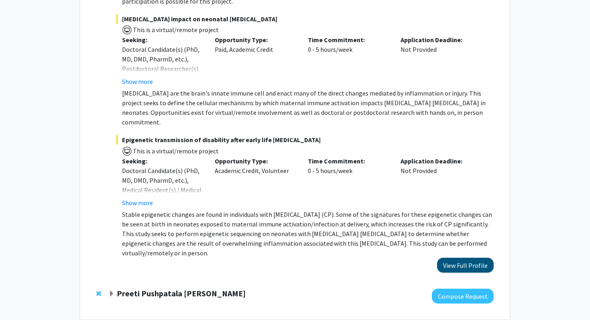 This screenshot has width=590, height=320. Describe the element at coordinates (99, 293) in the screenshot. I see `span: Remove Preeti Pushpatala Zanwar from bookmarks` at that location.